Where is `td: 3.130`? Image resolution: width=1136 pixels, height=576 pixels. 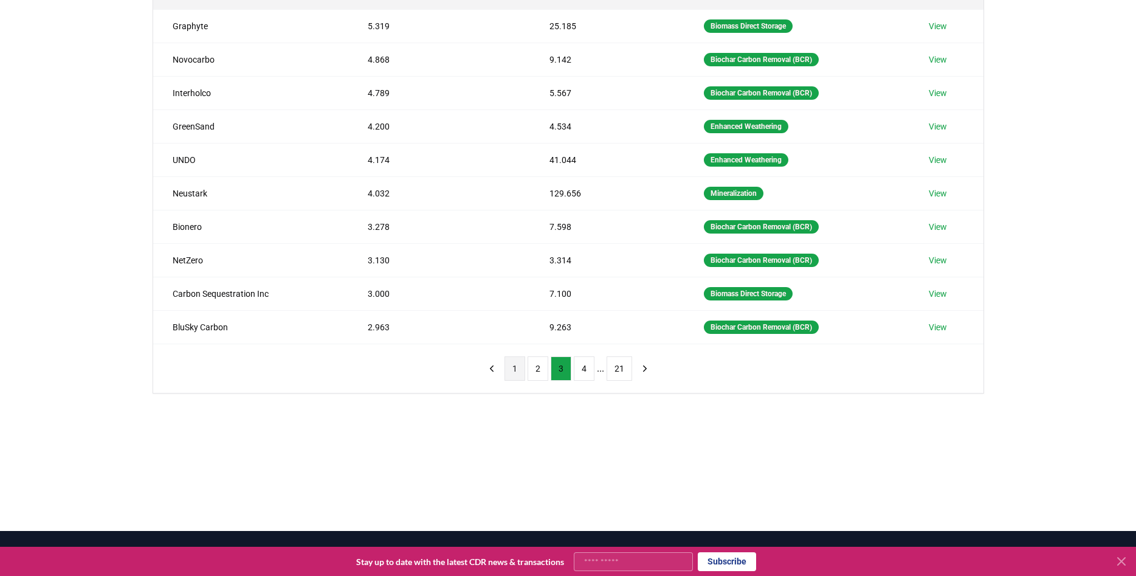 td: 3.130 is located at coordinates (439, 260).